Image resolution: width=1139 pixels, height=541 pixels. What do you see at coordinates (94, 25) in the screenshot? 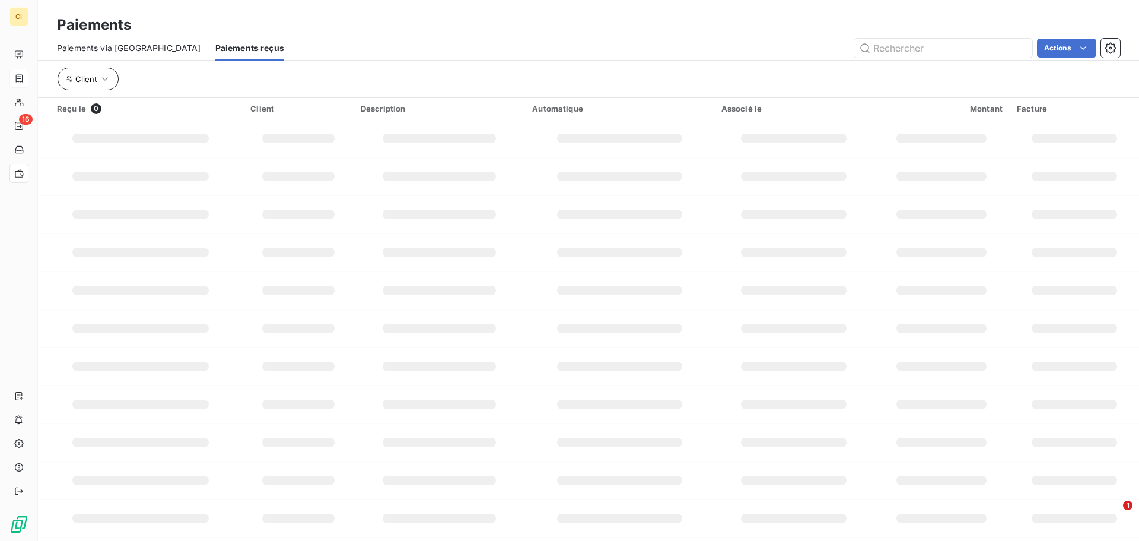
I see `h3: Paiements` at bounding box center [94, 25].